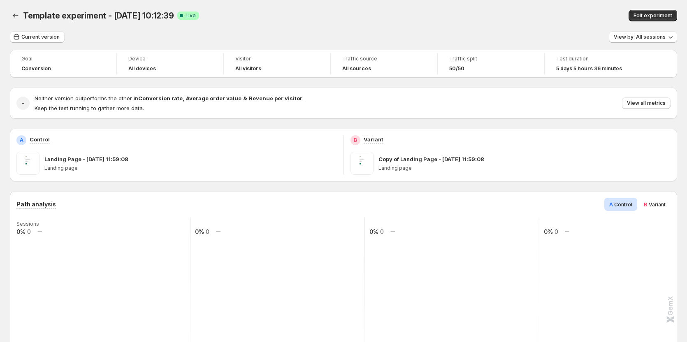 This screenshot has width=687, height=342. Describe the element at coordinates (36, 205) in the screenshot. I see `h3: Path analysis` at that location.